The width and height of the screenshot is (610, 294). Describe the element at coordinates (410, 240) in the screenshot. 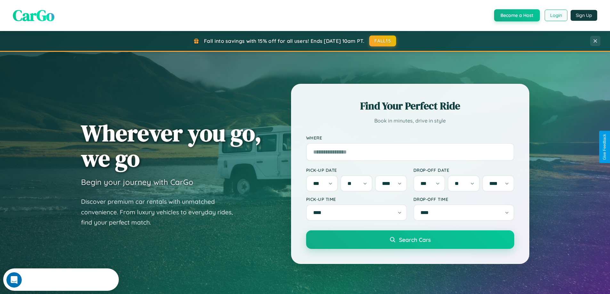

I see `button: Search Cars` at that location.